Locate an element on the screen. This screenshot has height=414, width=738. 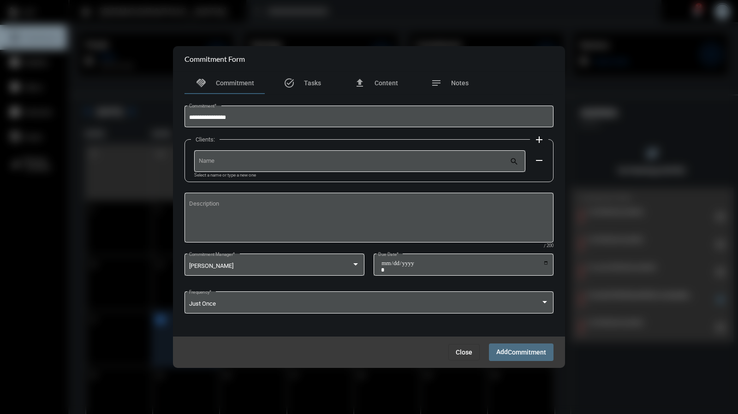
span: Notes is located at coordinates (460, 83).